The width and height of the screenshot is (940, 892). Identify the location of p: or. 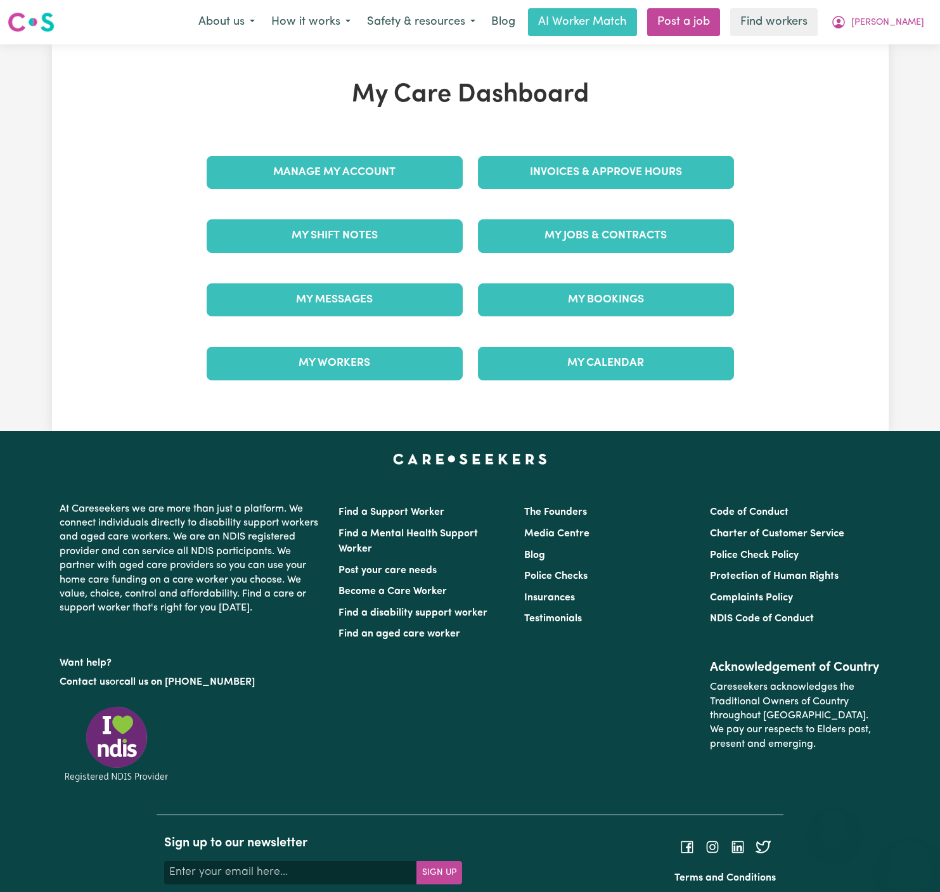
(191, 682).